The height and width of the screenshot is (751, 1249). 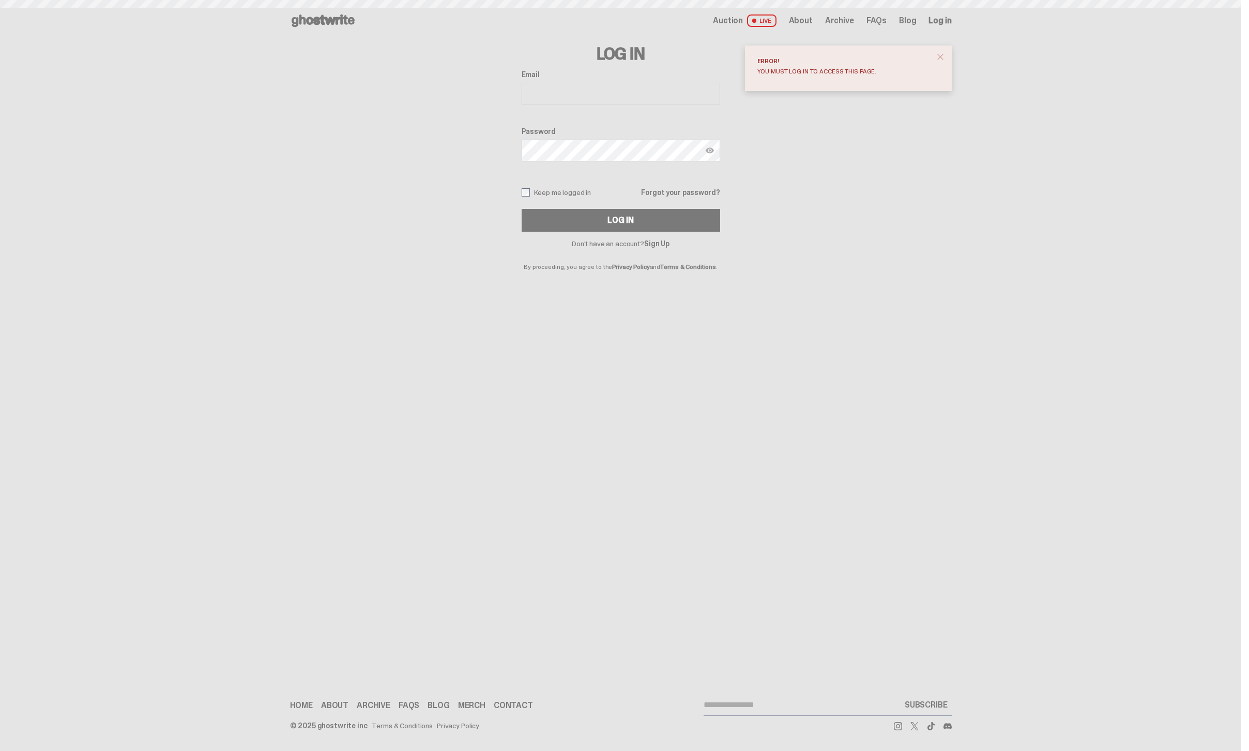 I want to click on a: Auction LIVE, so click(x=745, y=21).